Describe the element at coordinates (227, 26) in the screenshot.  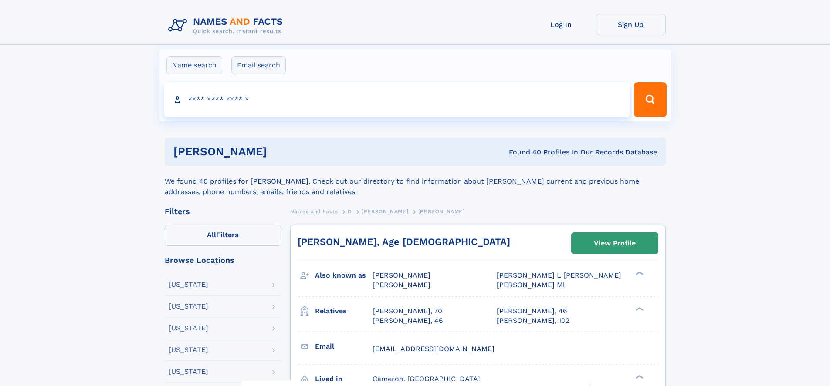
I see `img: Logo Names and Facts` at that location.